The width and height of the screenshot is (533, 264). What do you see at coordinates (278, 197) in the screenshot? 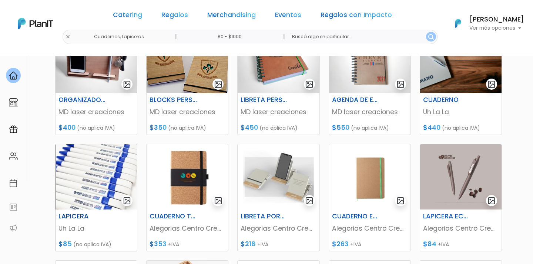
I see `a: gallery-light LIBRETA PORTA CELULAR Alegorias Centro Creativo $218 +IVA` at bounding box center [278, 197].